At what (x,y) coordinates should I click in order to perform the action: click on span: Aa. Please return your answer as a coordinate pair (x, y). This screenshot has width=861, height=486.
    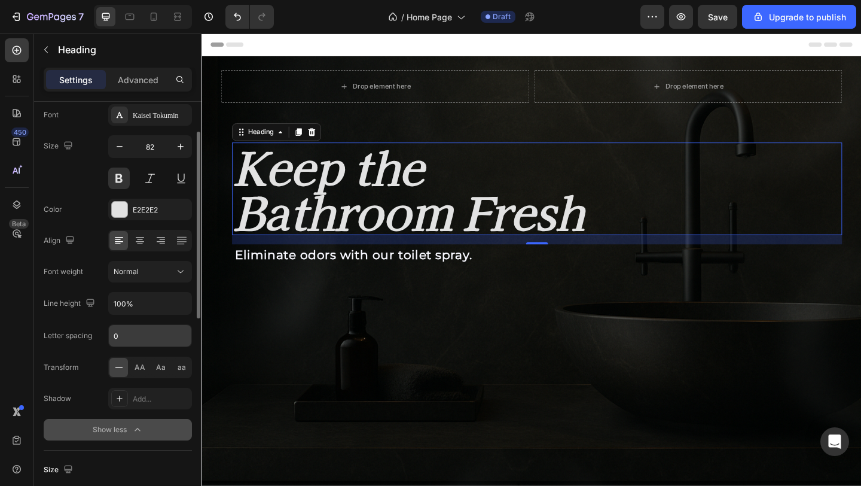
    Looking at the image, I should click on (161, 367).